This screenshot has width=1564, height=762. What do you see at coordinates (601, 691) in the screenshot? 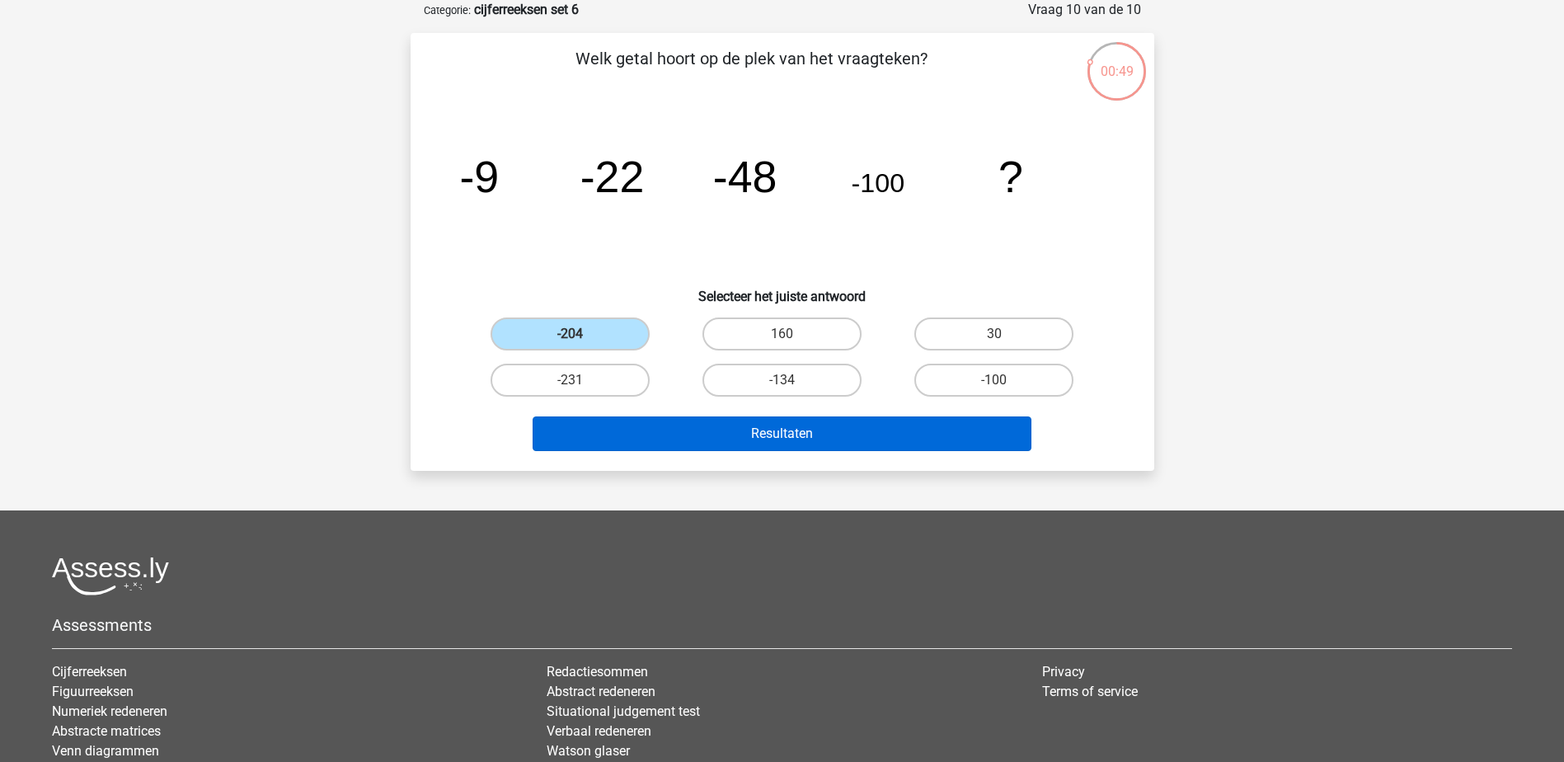
I see `a: Abstract redeneren` at bounding box center [601, 691].